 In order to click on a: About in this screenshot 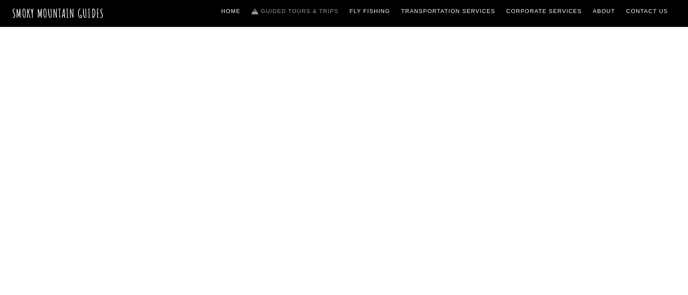, I will do `click(603, 11)`.